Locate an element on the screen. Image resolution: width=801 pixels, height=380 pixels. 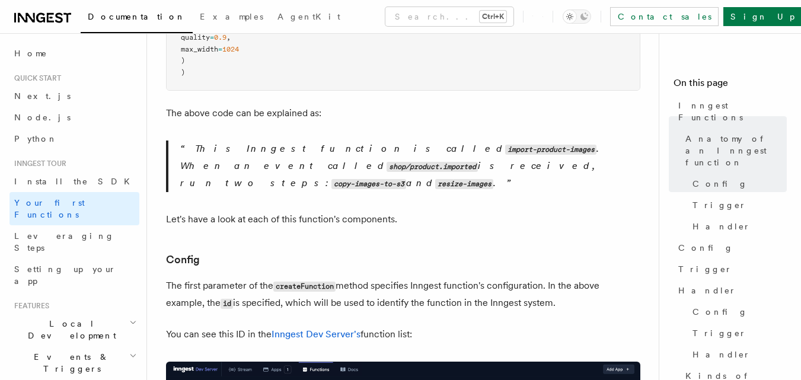
button: Search...Ctrl+K is located at coordinates (449, 17).